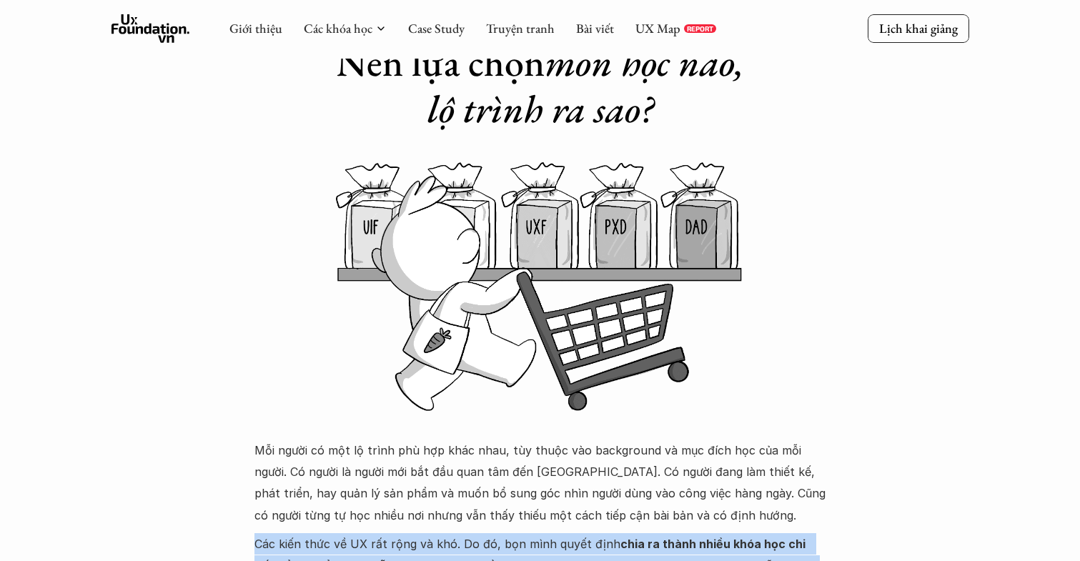  I want to click on a: REPORT, so click(700, 29).